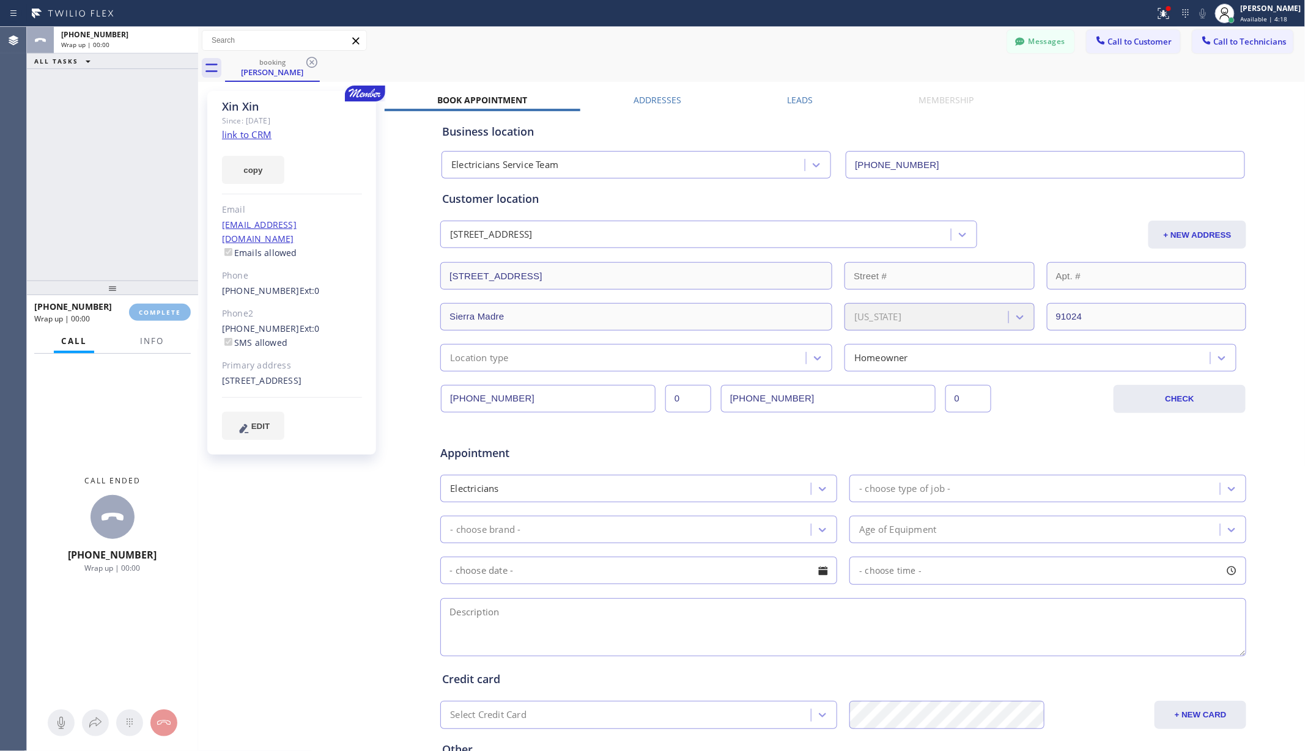 The height and width of the screenshot is (751, 1305). I want to click on label: Leads, so click(800, 100).